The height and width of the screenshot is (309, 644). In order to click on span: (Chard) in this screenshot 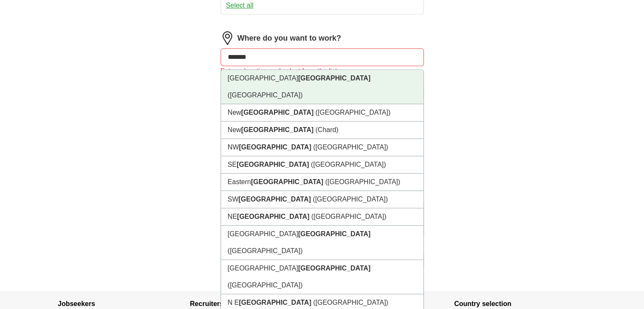, I will do `click(327, 130)`.